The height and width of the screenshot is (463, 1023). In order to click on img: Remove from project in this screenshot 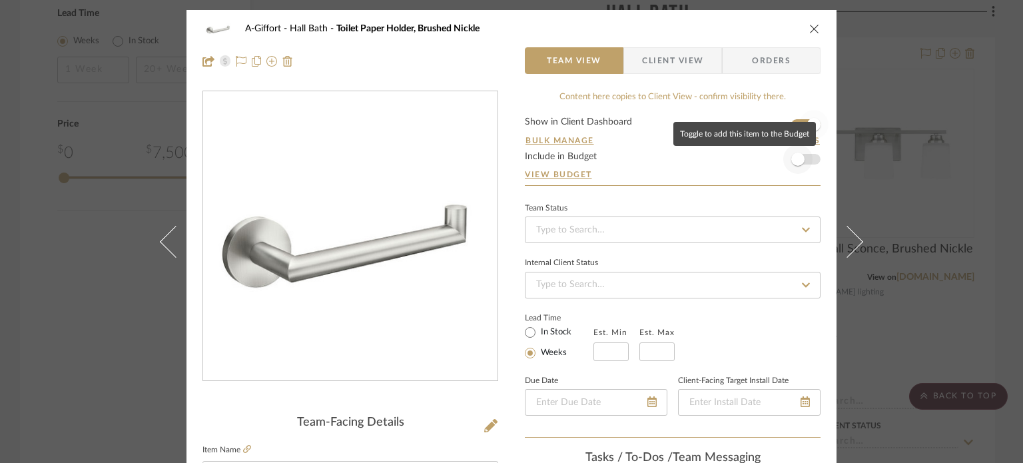, I will do `click(288, 61)`.